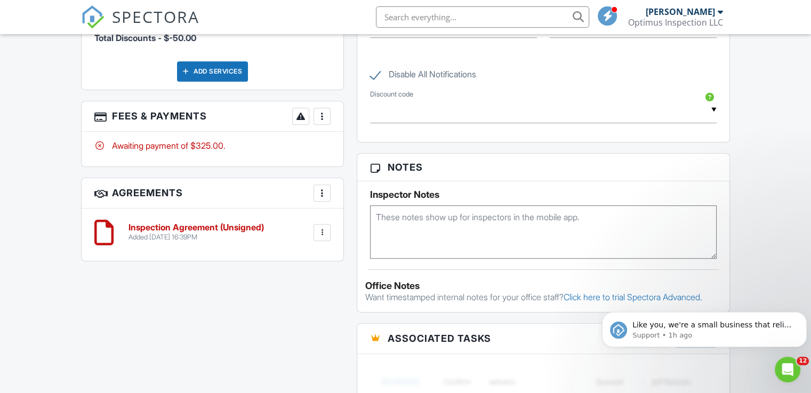  I want to click on h6: Inspection Agreement (Unsigned), so click(196, 228).